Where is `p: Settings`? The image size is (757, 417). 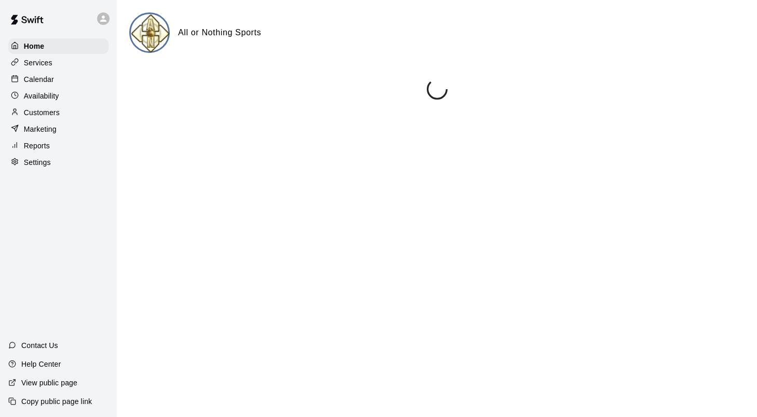 p: Settings is located at coordinates (37, 162).